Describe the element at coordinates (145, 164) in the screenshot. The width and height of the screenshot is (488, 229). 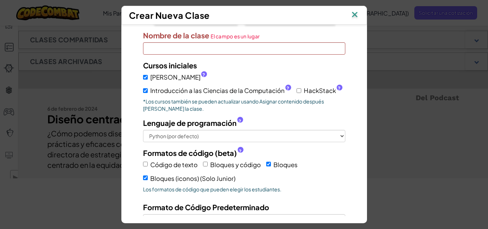
I see `input: Código de texto` at that location.